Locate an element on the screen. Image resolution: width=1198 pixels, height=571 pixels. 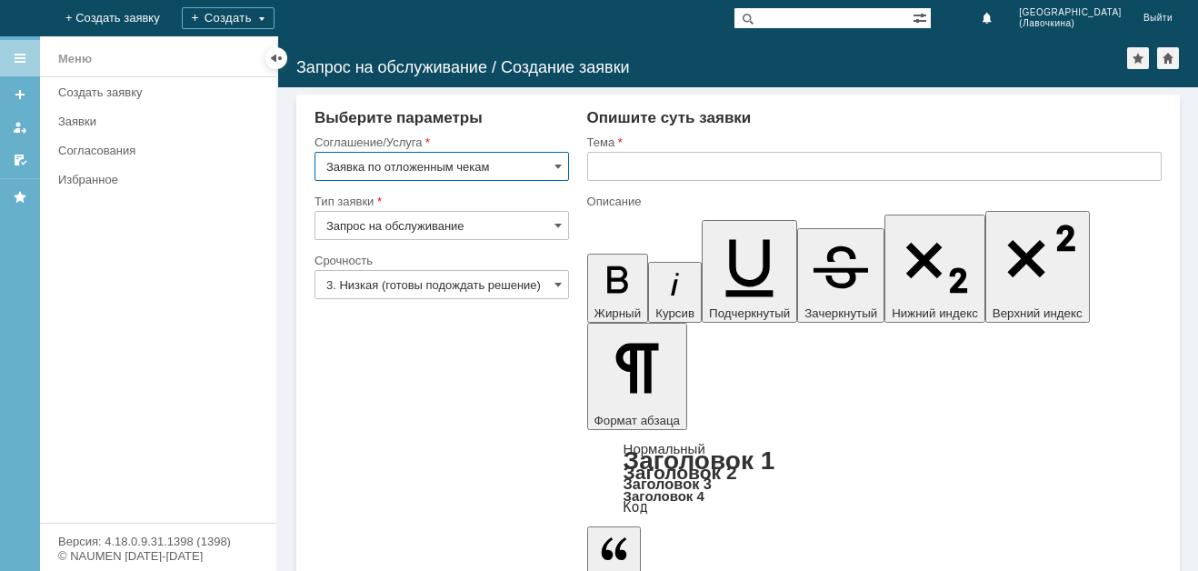
span: Формат абзаца is located at coordinates (637, 420).